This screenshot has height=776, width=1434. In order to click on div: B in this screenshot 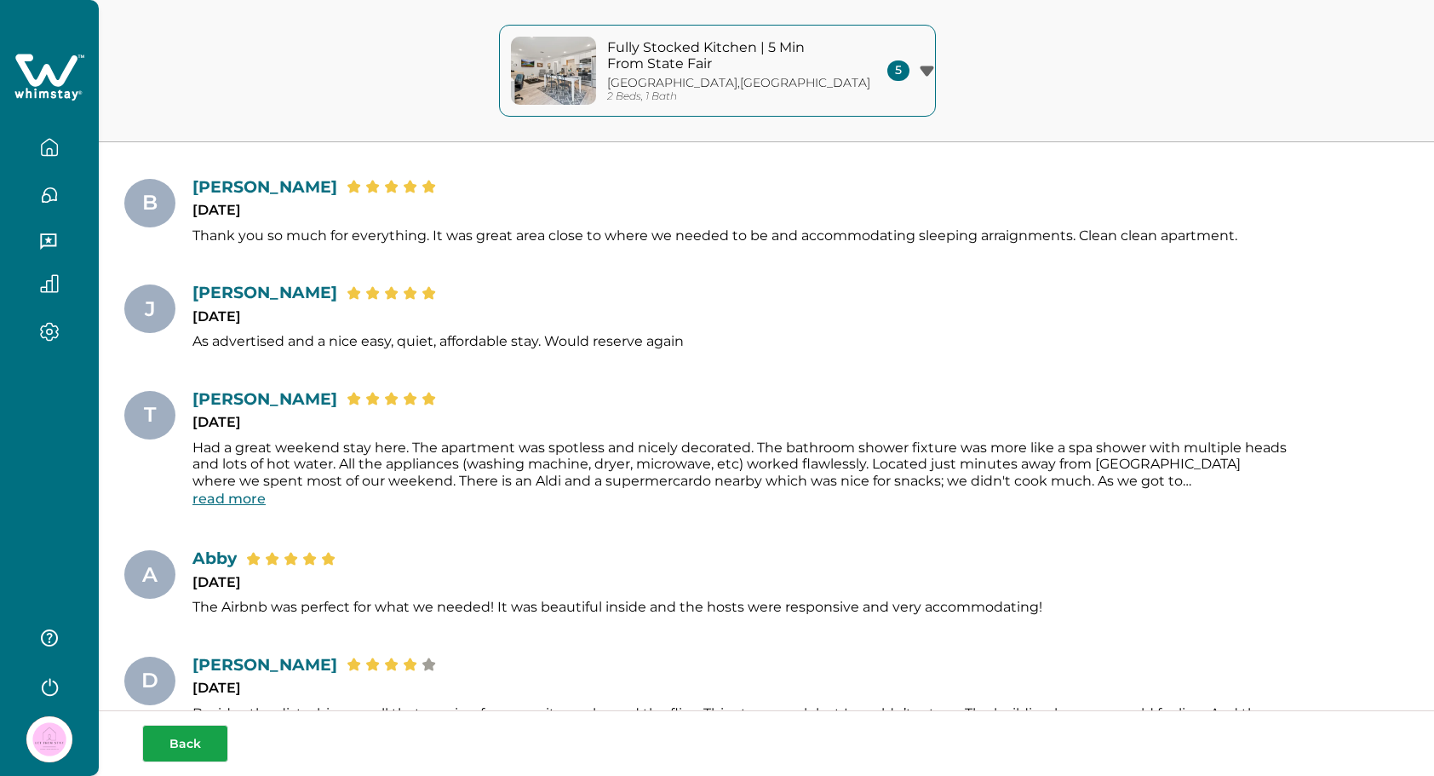, I will do `click(150, 203)`.